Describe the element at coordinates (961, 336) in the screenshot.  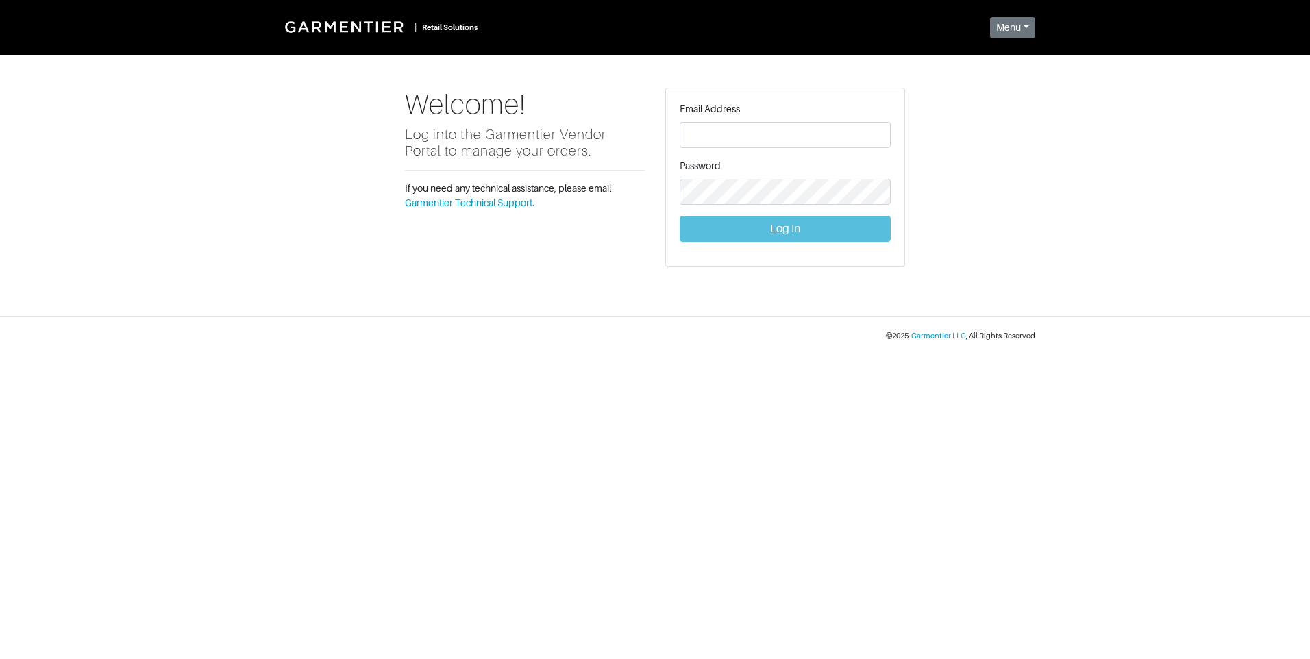
I see `small: © 2025 , , All Rights Reserved` at that location.